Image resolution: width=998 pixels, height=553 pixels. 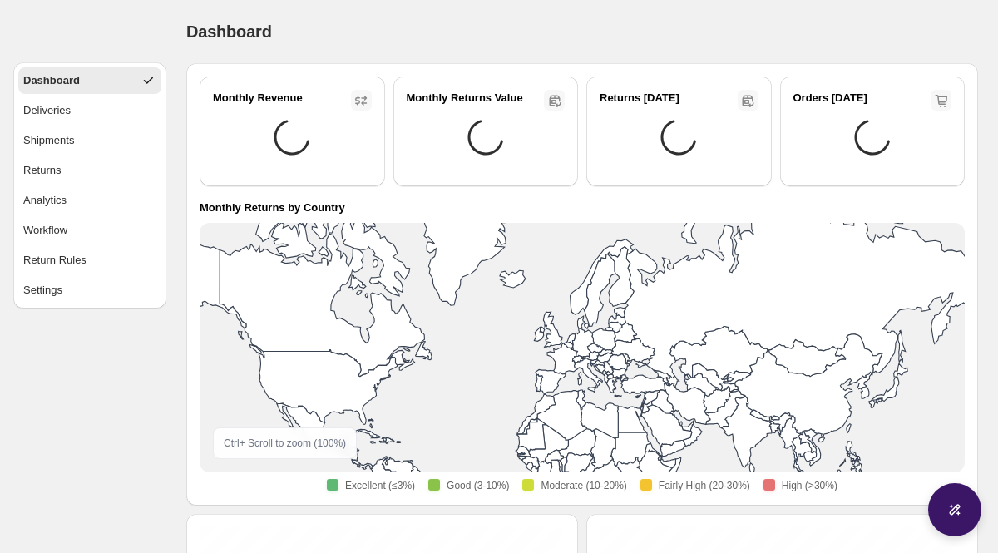 What do you see at coordinates (47, 111) in the screenshot?
I see `span: Deliveries` at bounding box center [47, 111].